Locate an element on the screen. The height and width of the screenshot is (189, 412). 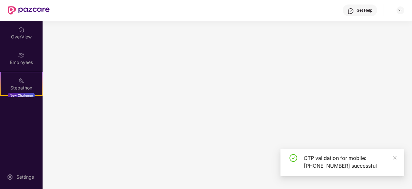
div: Settings is located at coordinates (25, 177).